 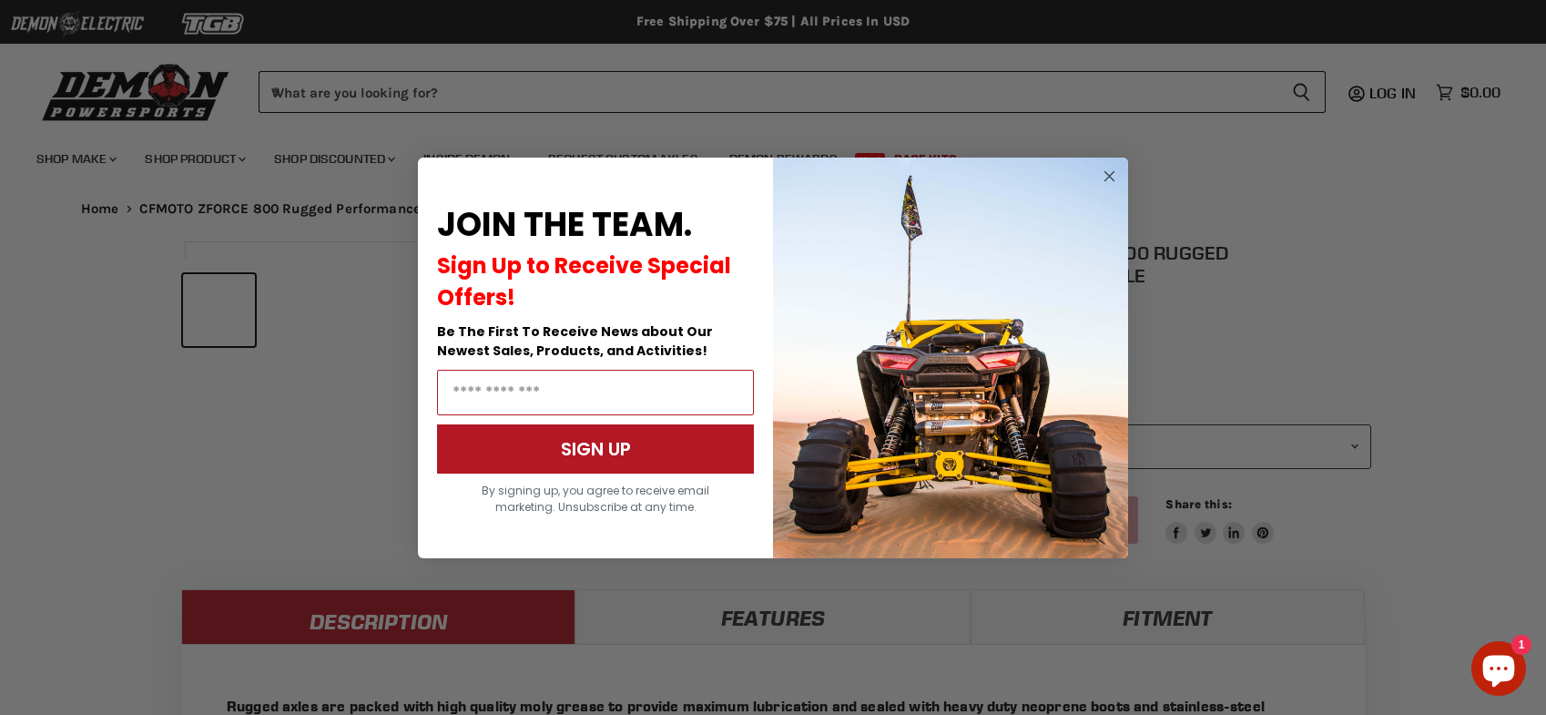 What do you see at coordinates (596, 498) in the screenshot?
I see `span: By signing up, you agree to receive email marketing. Unsubscribe at any time.` at bounding box center [596, 498].